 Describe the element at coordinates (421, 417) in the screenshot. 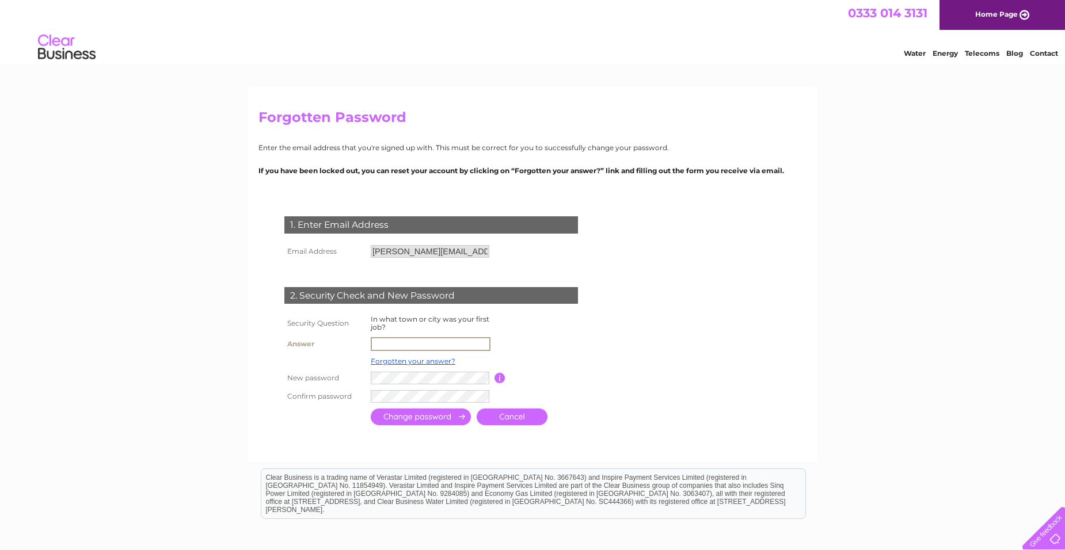

I see `input: Submit` at that location.